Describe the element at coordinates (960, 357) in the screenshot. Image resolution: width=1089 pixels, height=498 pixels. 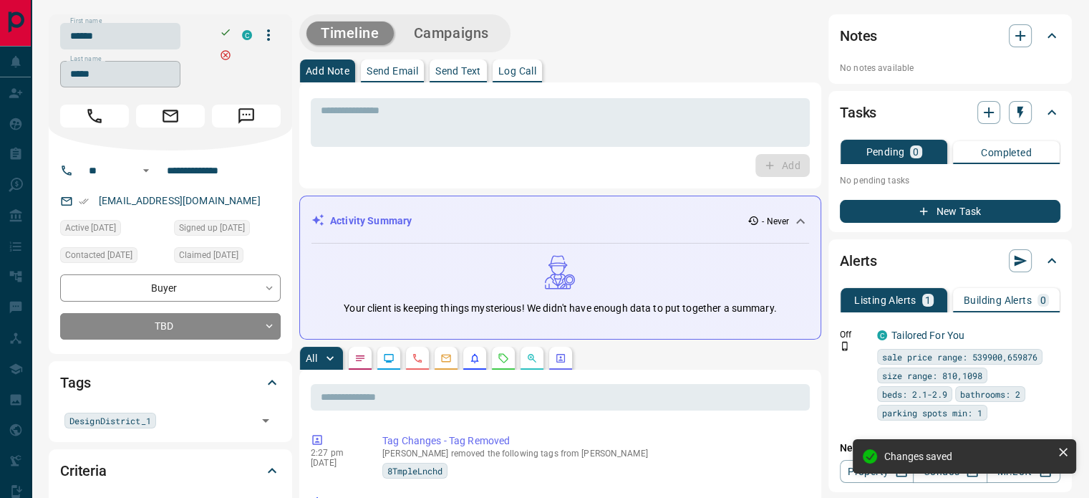
I see `span: sale price range: 539900,659876` at that location.